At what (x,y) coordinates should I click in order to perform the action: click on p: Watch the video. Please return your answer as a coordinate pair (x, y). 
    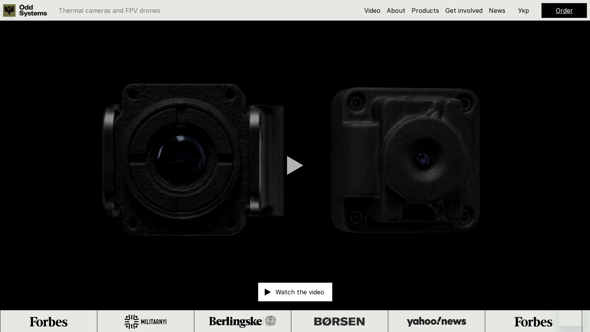
    Looking at the image, I should click on (300, 292).